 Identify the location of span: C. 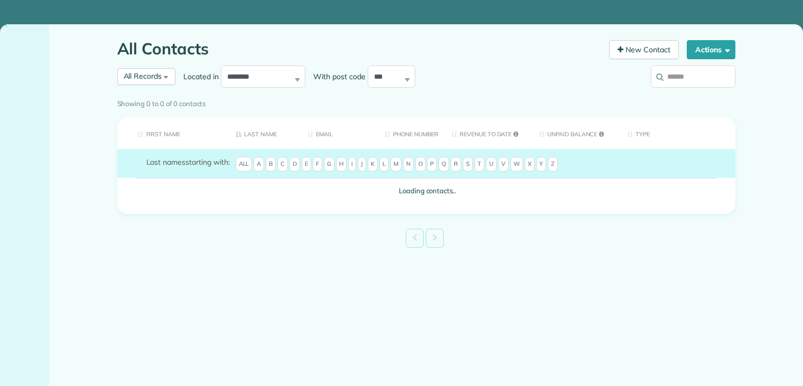
(283, 164).